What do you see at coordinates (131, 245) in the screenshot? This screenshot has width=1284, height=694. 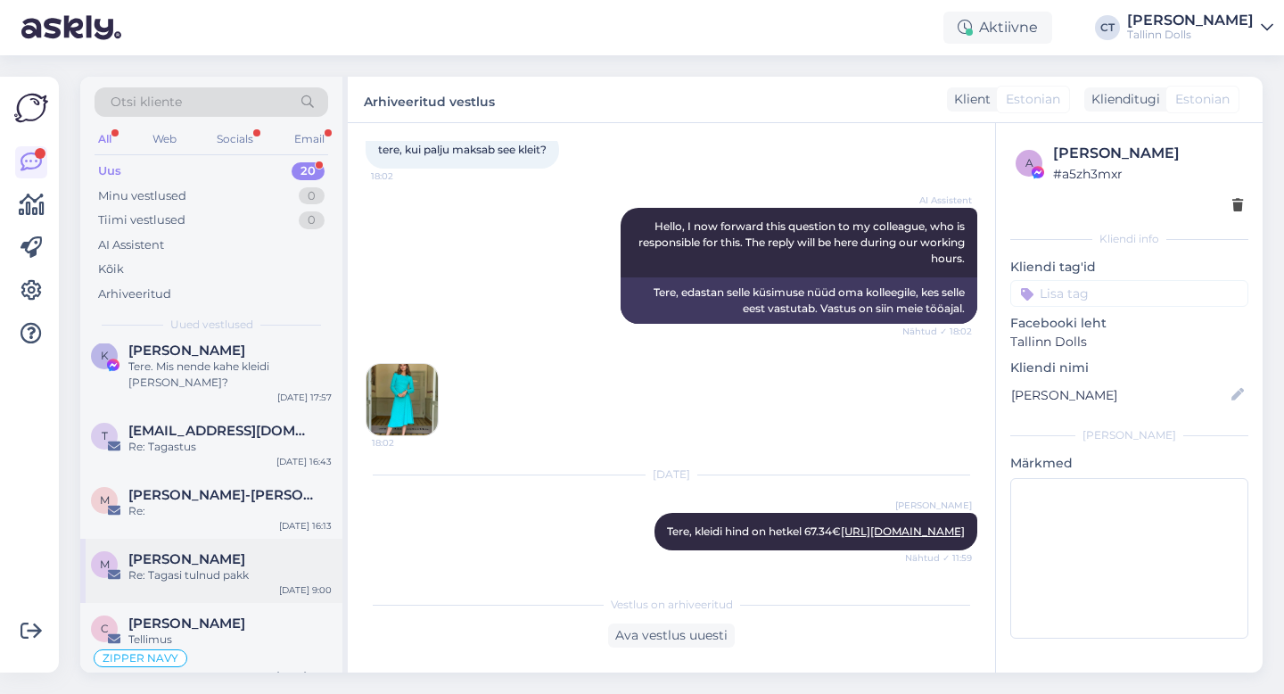 I see `div: AI Assistent` at bounding box center [131, 245].